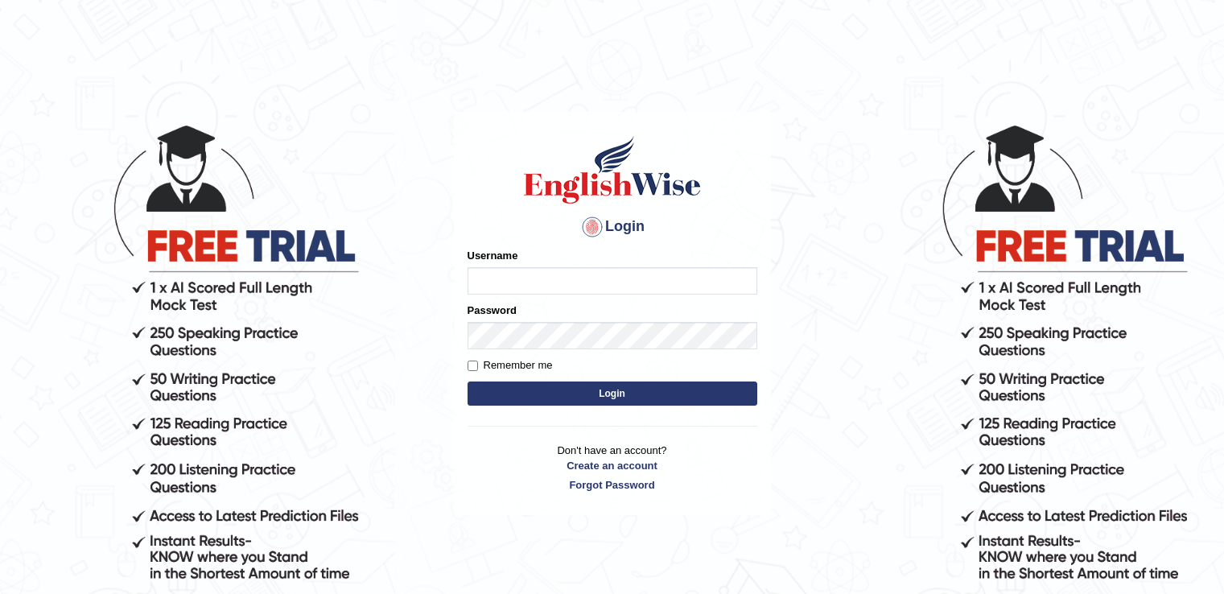  I want to click on label: Username, so click(492, 255).